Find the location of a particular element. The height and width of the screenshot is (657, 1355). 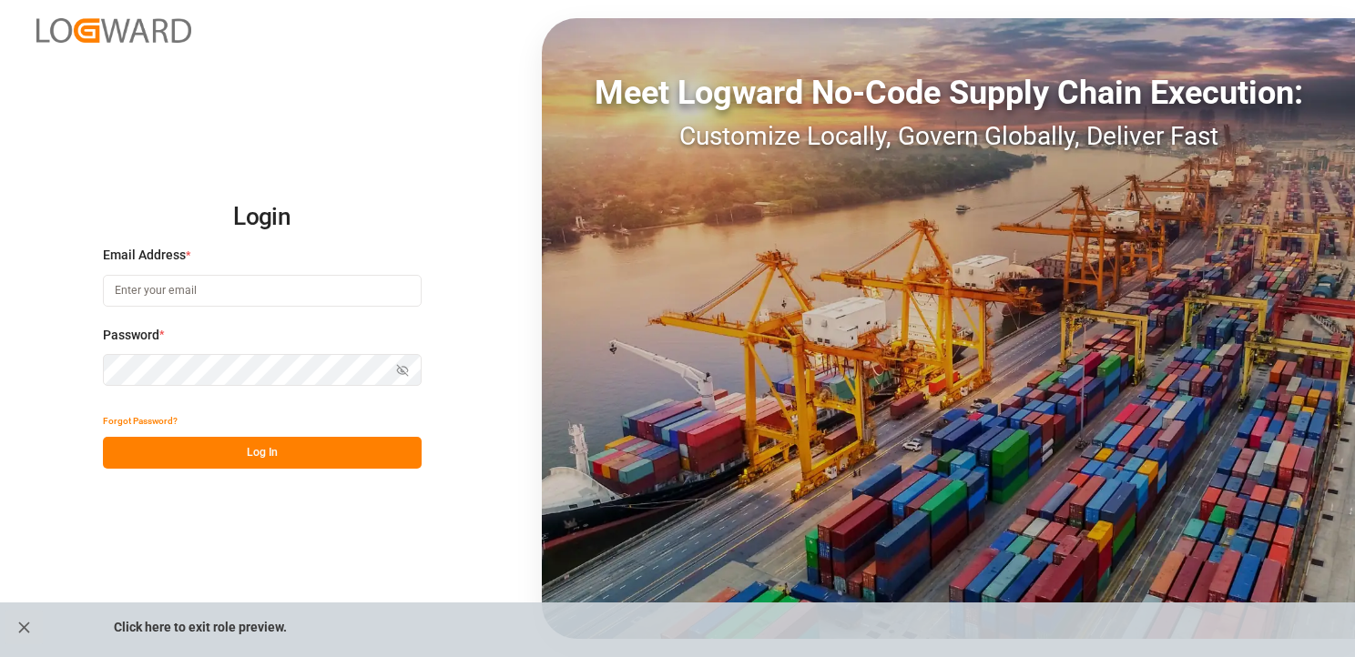

input: Enter your email is located at coordinates (262, 290).